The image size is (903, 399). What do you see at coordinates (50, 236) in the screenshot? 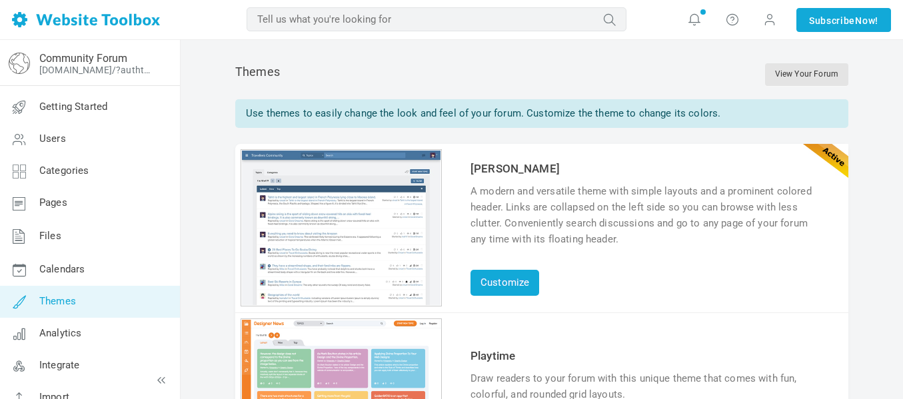
I see `span: Files` at bounding box center [50, 236].